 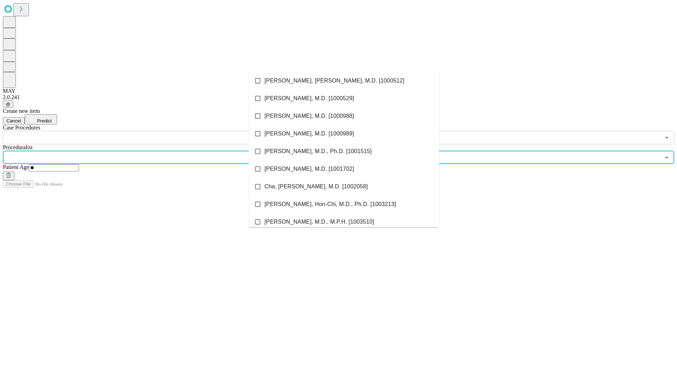 I want to click on button: Open, so click(x=667, y=138).